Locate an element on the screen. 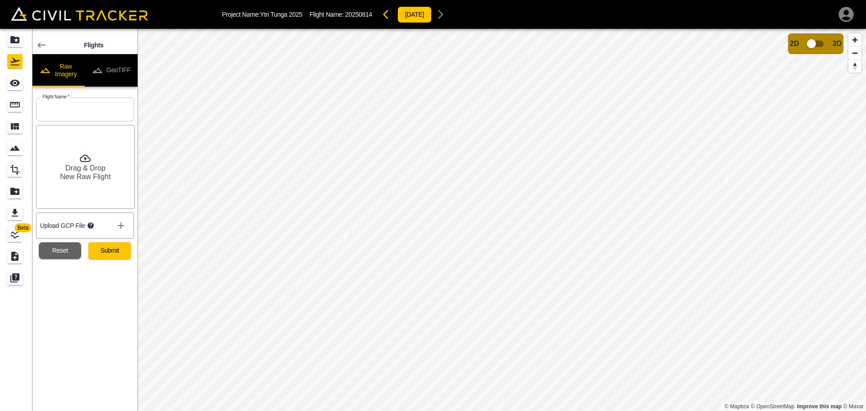 The image size is (866, 411). img: Civil Tracker is located at coordinates (79, 14).